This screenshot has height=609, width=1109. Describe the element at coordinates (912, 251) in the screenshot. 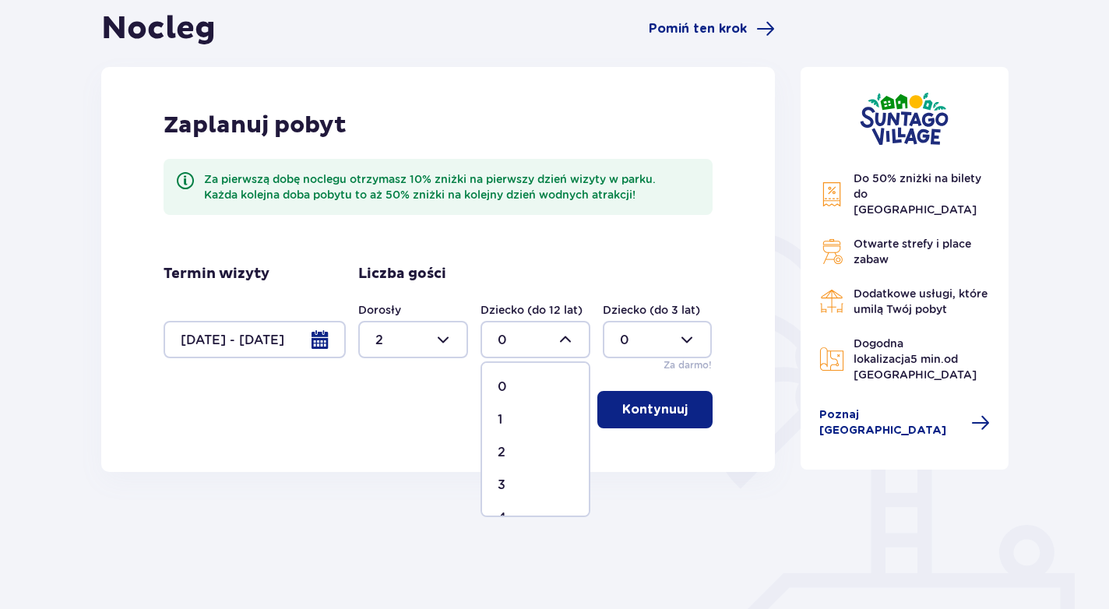

I see `span: Otwarte strefy i place zabaw` at that location.